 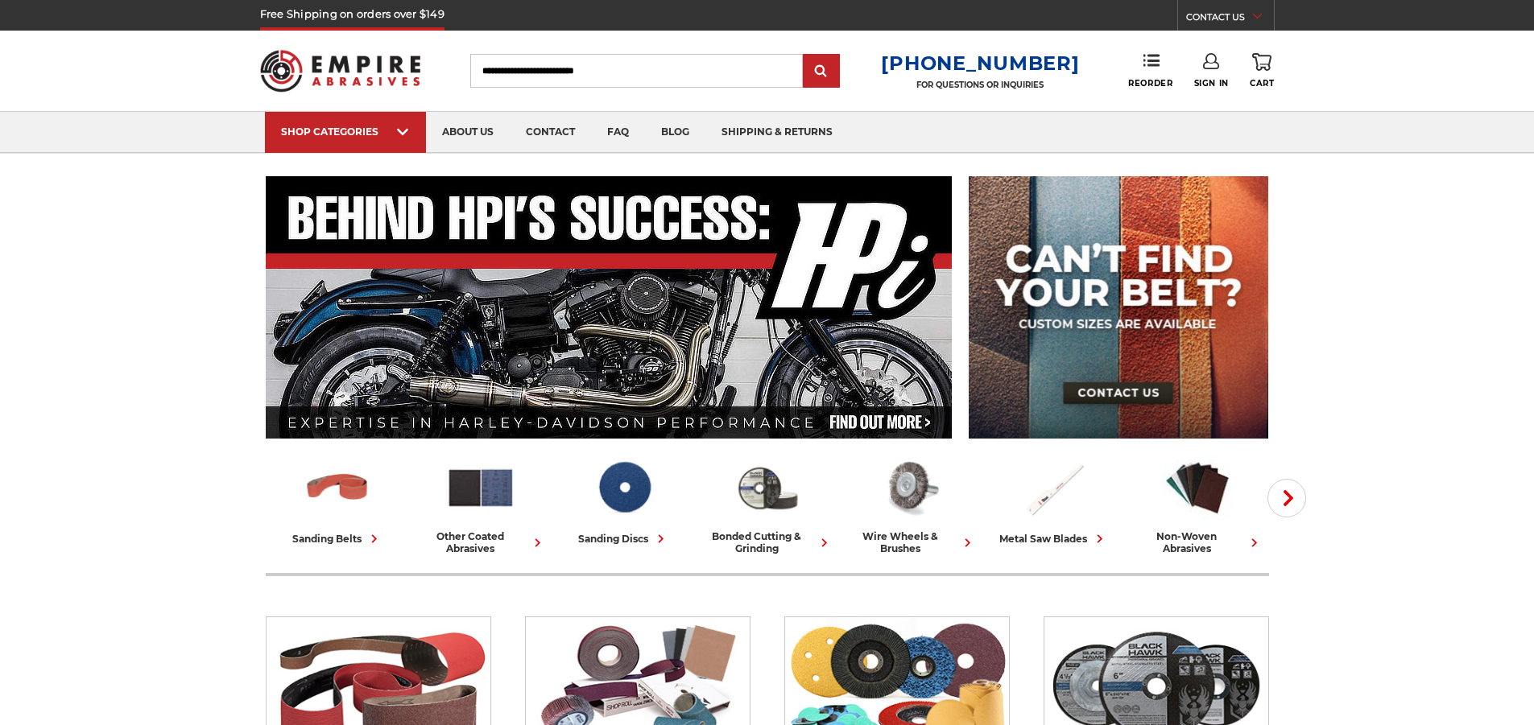 I want to click on img: Sanding Discs, so click(x=624, y=488).